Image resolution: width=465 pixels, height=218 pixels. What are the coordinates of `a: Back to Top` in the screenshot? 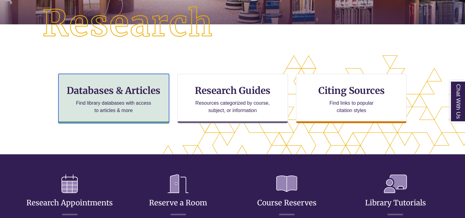 It's located at (452, 99).